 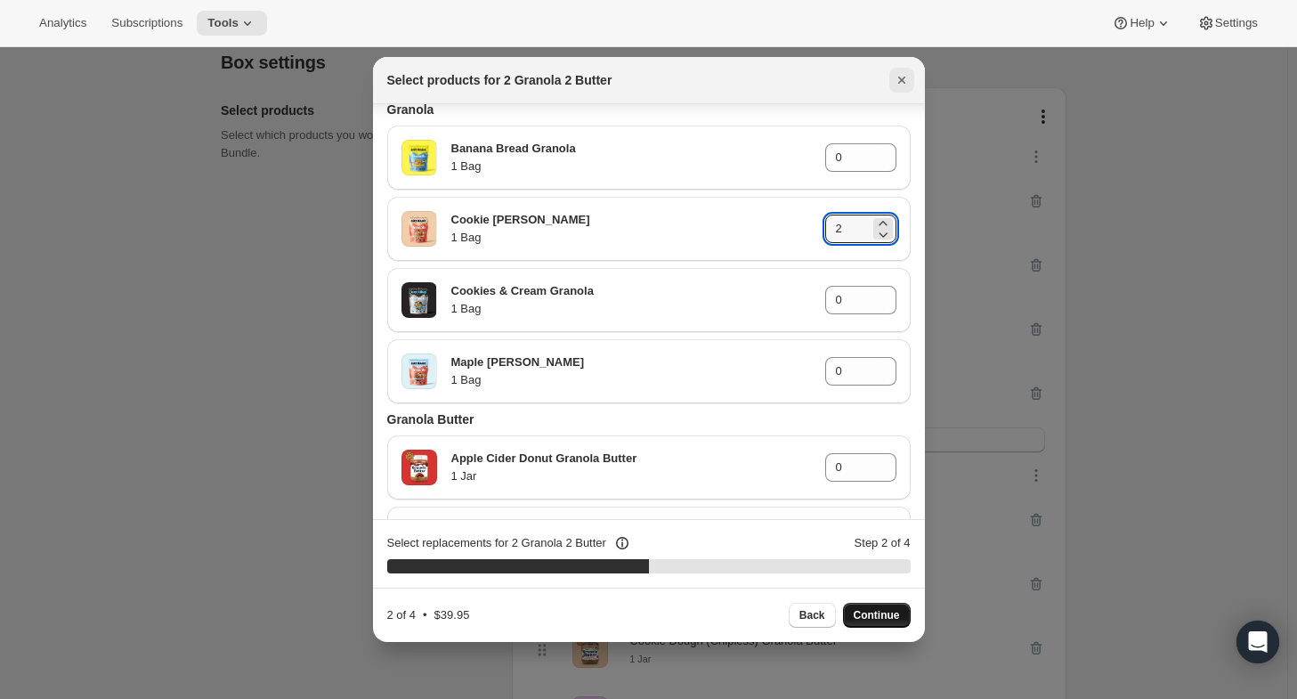 I want to click on p: Apple Cider Donut Granola Butter, so click(x=631, y=459).